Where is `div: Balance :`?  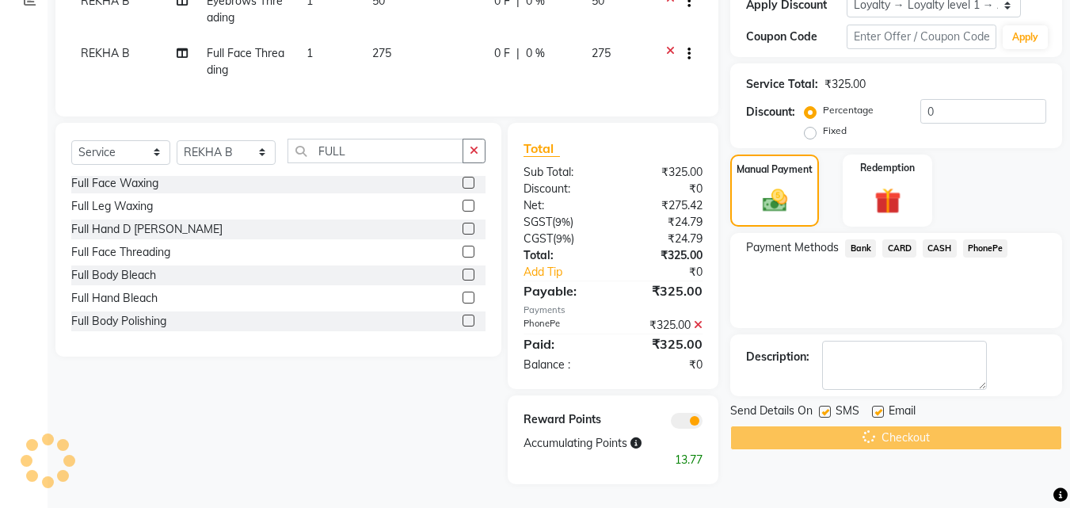
div: Balance : is located at coordinates (562, 364).